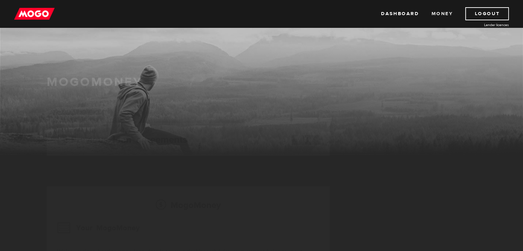  What do you see at coordinates (122, 139) in the screenshot?
I see `h3: Previous loan agreements` at bounding box center [122, 139].